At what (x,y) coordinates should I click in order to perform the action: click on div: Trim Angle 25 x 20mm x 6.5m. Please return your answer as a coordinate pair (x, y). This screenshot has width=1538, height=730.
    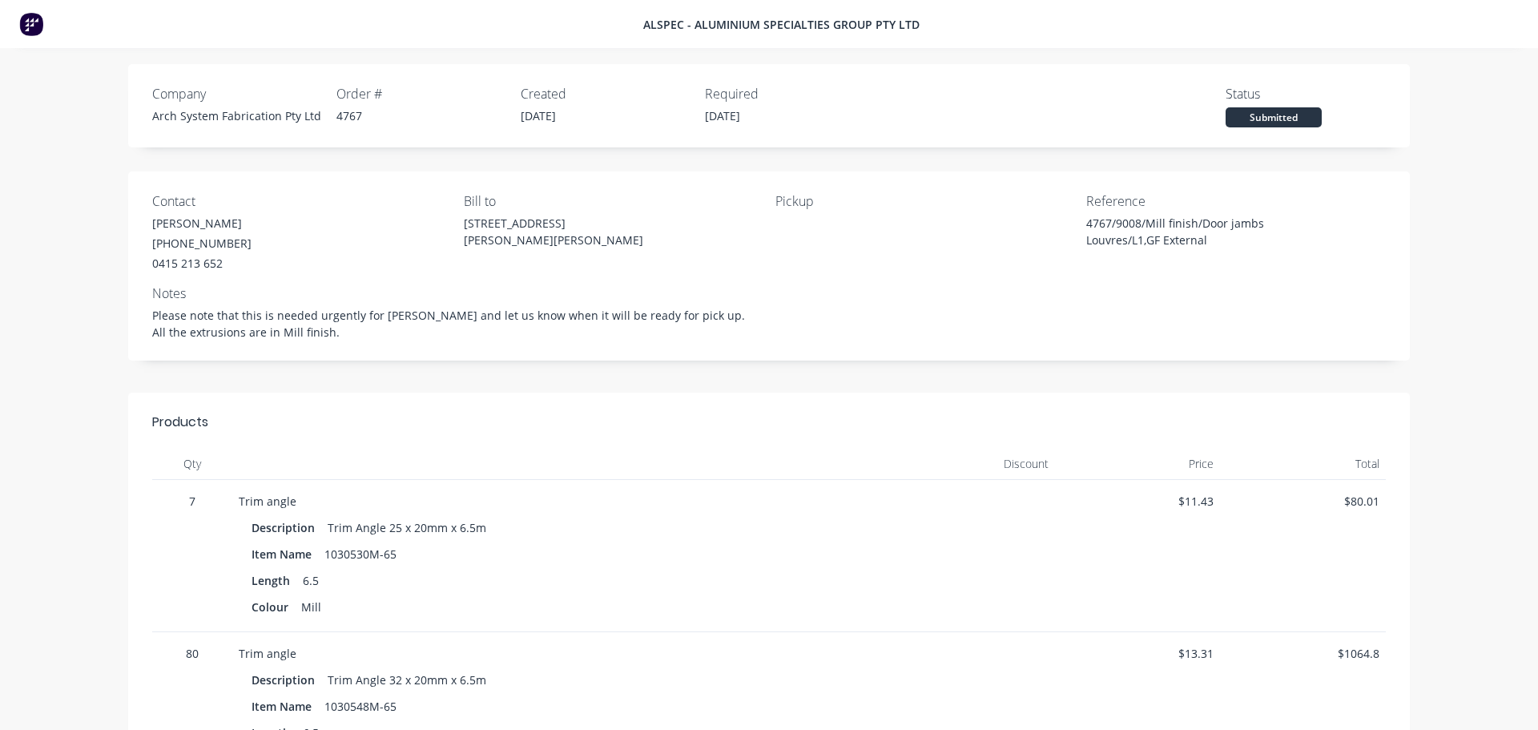
    Looking at the image, I should click on (407, 527).